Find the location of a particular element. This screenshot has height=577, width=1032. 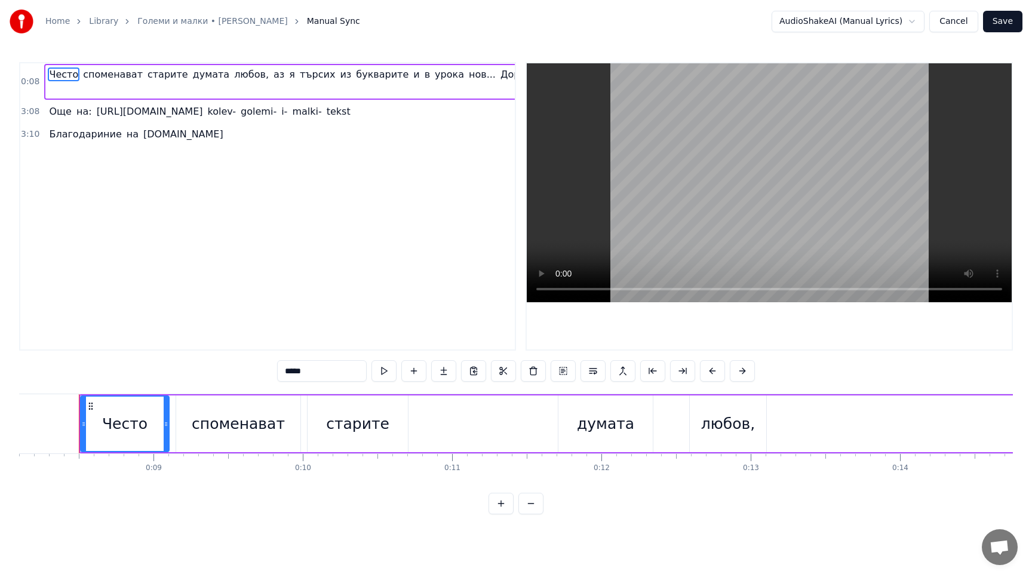

div: 0:12 is located at coordinates (602, 468).